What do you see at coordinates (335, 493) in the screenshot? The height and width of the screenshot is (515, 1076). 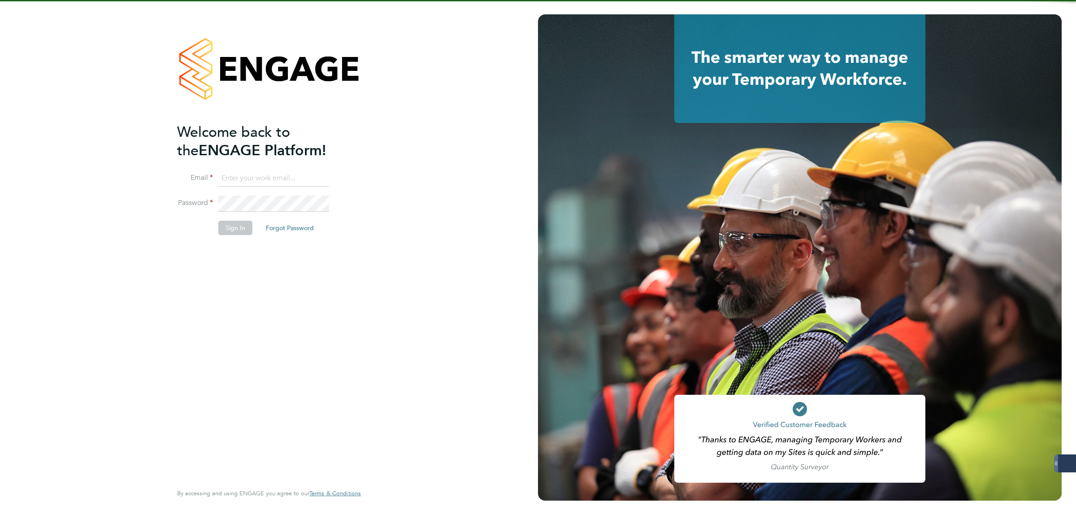 I see `span: Terms & Conditions` at bounding box center [335, 493].